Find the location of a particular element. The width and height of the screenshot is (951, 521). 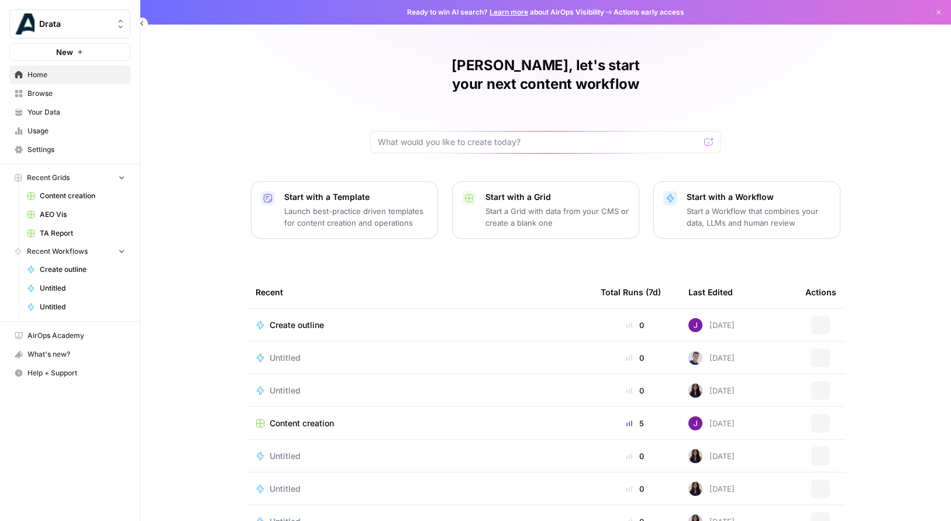

span: Actions early access is located at coordinates (648, 12).